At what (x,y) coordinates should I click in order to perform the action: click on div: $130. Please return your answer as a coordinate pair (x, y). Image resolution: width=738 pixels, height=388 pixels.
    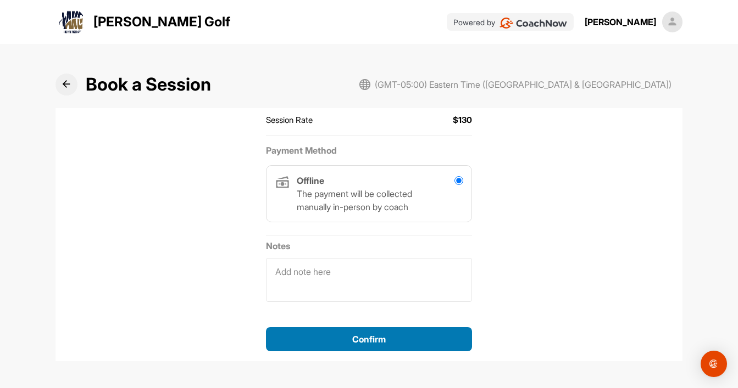
    Looking at the image, I should click on (462, 120).